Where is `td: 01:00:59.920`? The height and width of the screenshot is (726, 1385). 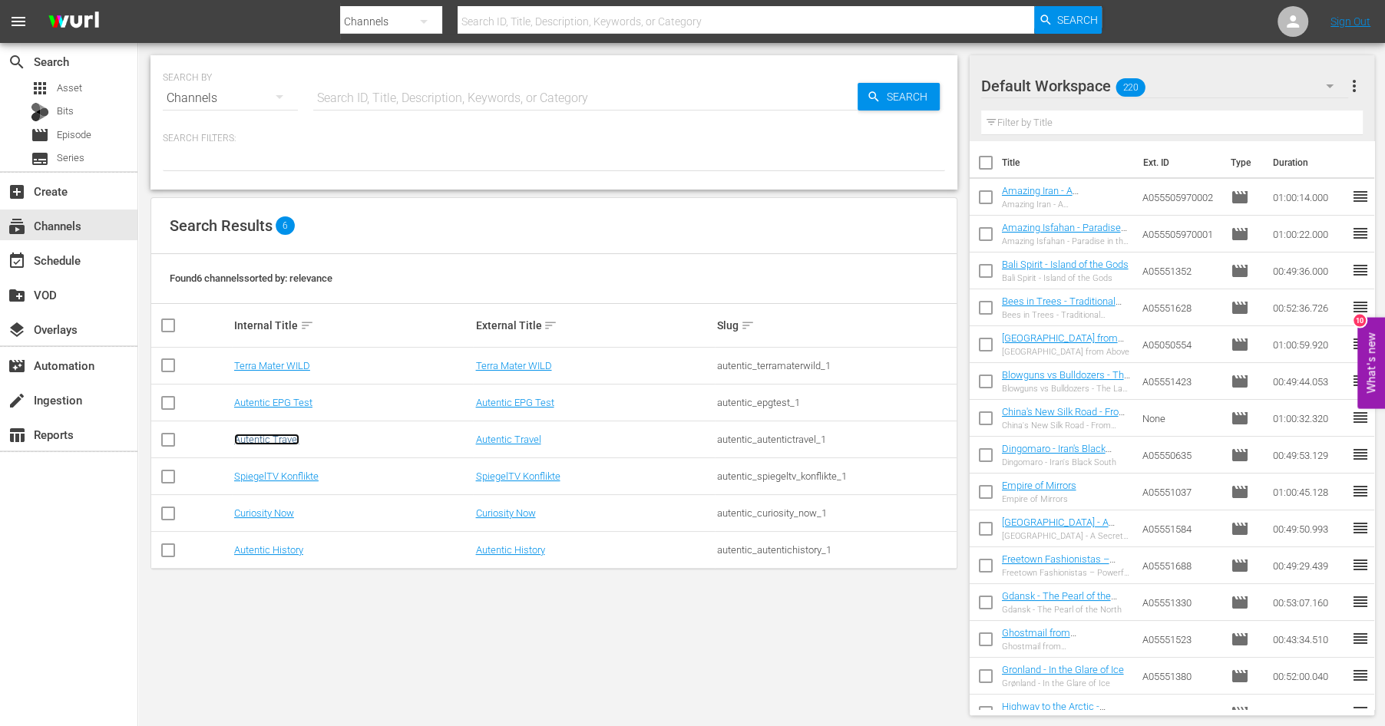
td: 01:00:59.920 is located at coordinates (1309, 345).